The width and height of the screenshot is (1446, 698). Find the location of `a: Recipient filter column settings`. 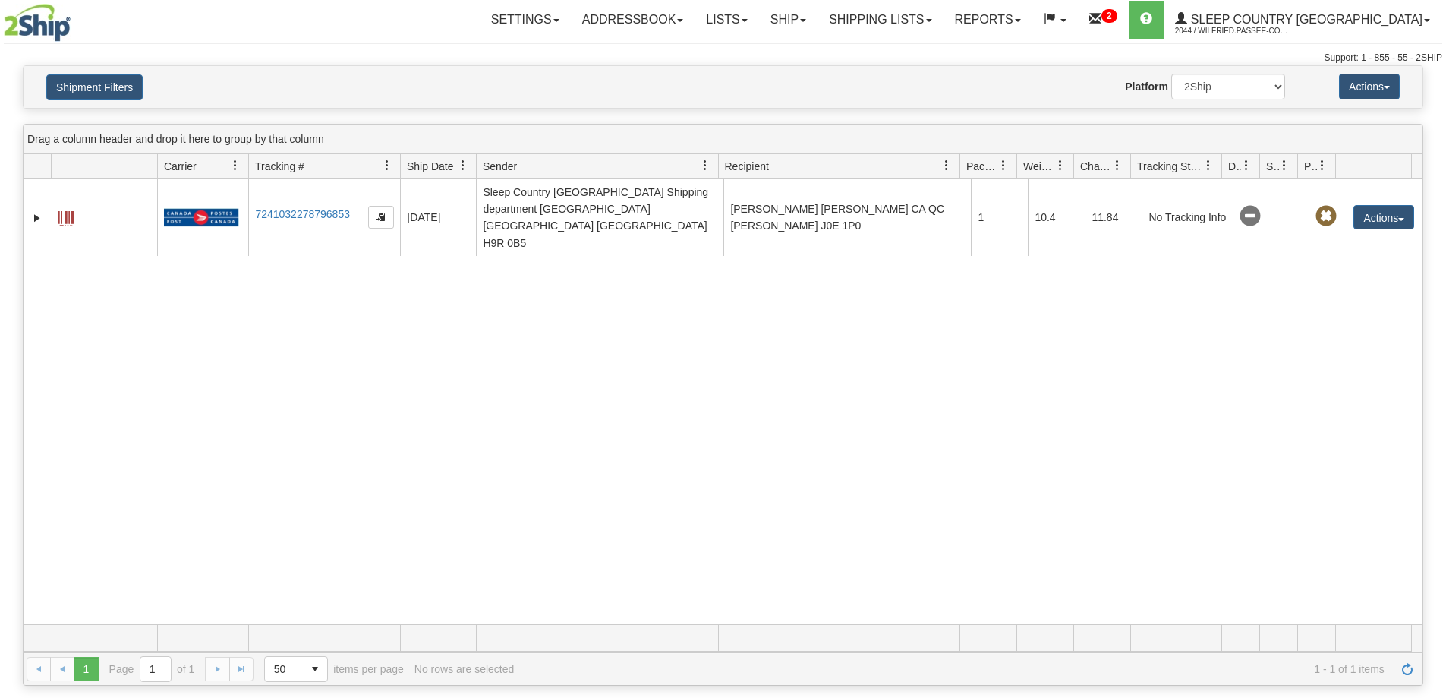

a: Recipient filter column settings is located at coordinates (947, 165).